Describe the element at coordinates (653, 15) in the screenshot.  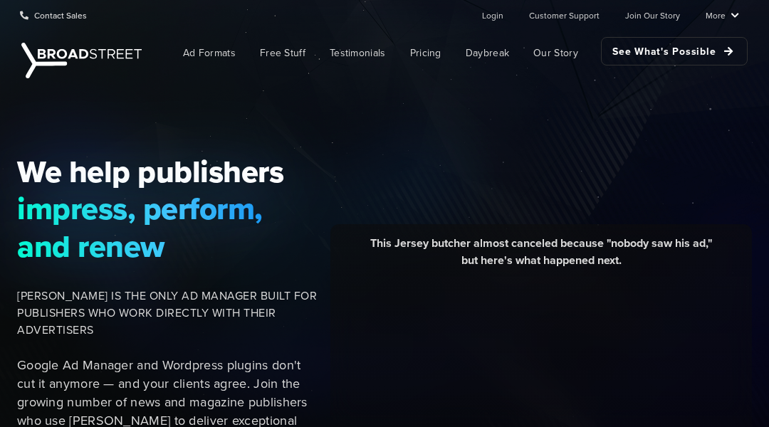
I see `a: Join Our Story` at that location.